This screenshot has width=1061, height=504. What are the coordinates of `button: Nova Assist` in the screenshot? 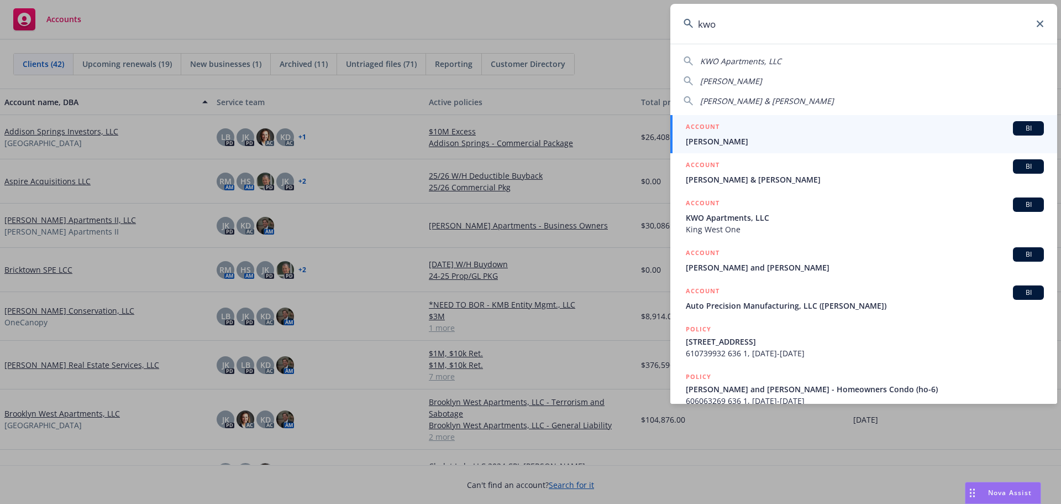 It's located at (1003, 492).